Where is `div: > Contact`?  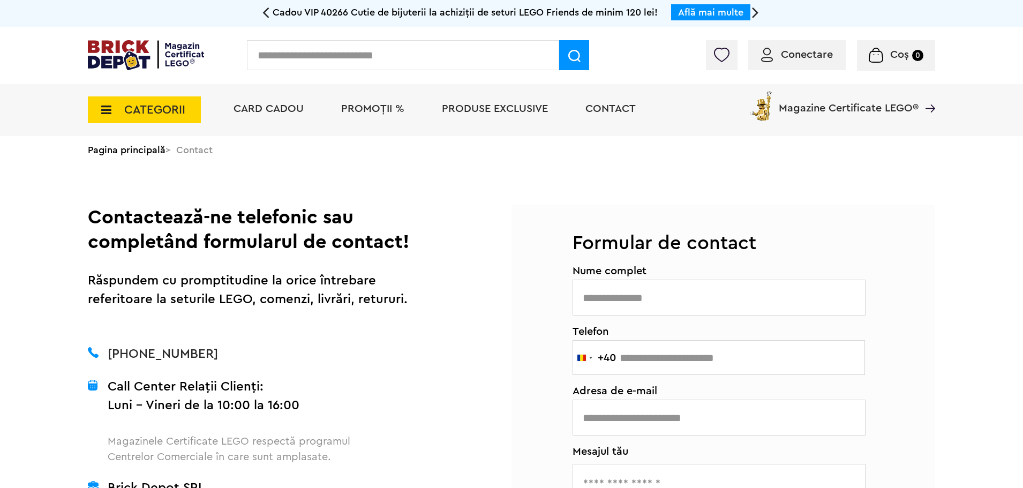 div: > Contact is located at coordinates (512, 150).